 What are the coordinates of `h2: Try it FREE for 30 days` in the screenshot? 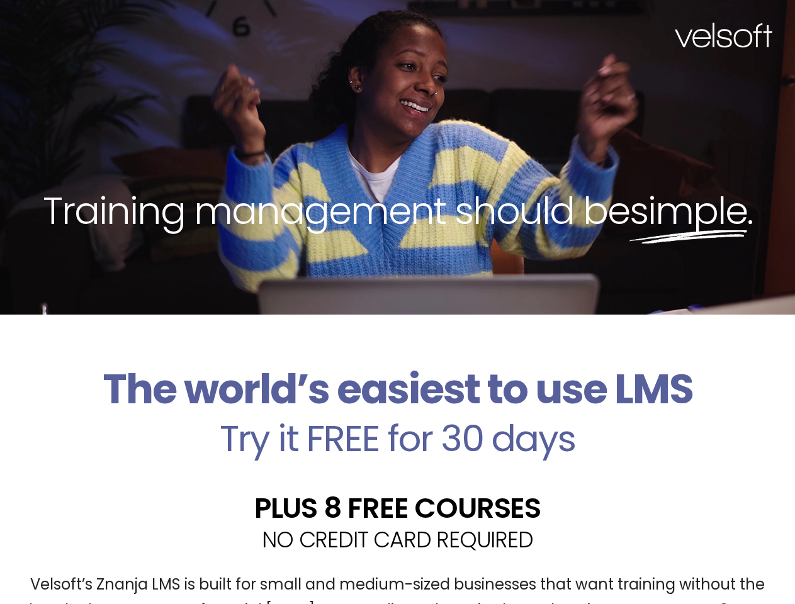 It's located at (397, 439).